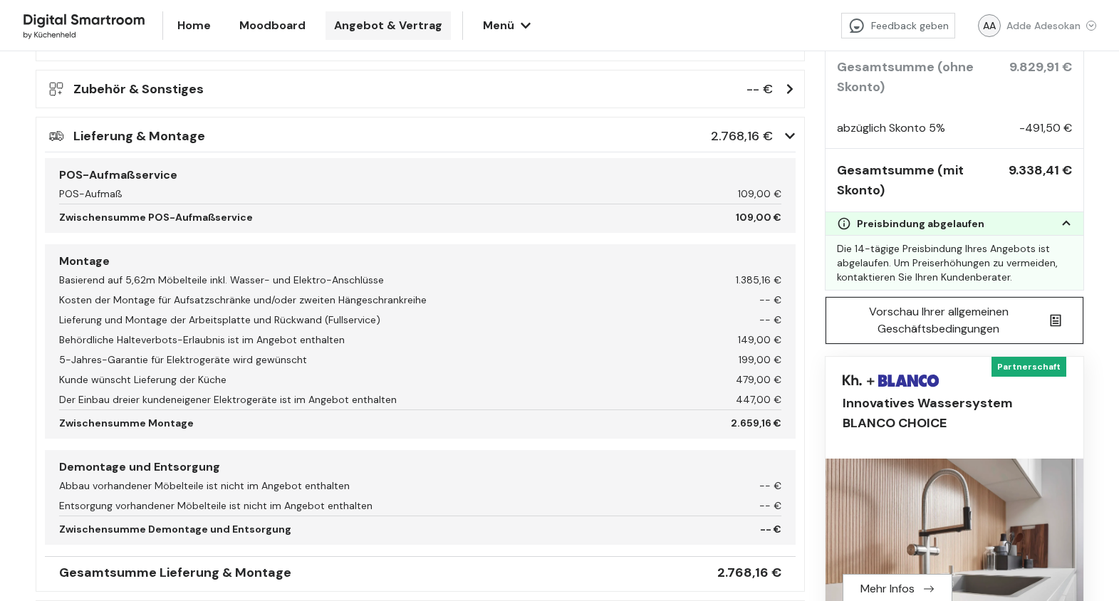 The width and height of the screenshot is (1119, 601). What do you see at coordinates (194, 26) in the screenshot?
I see `a: Home` at bounding box center [194, 26].